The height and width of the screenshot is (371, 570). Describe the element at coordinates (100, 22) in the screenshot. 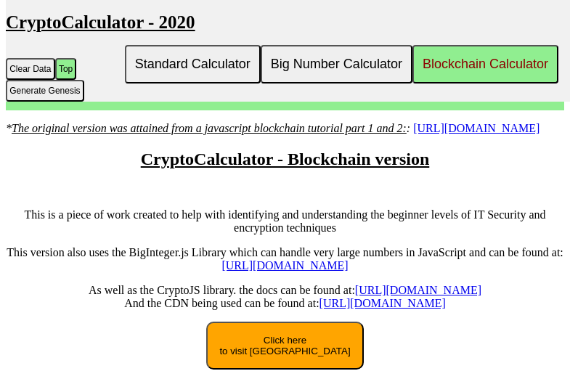

I see `u: CryptoCalculator - 2020` at that location.